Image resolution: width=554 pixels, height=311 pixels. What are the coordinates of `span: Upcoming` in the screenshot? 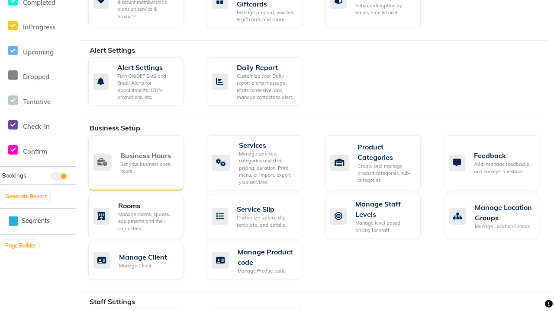 It's located at (38, 52).